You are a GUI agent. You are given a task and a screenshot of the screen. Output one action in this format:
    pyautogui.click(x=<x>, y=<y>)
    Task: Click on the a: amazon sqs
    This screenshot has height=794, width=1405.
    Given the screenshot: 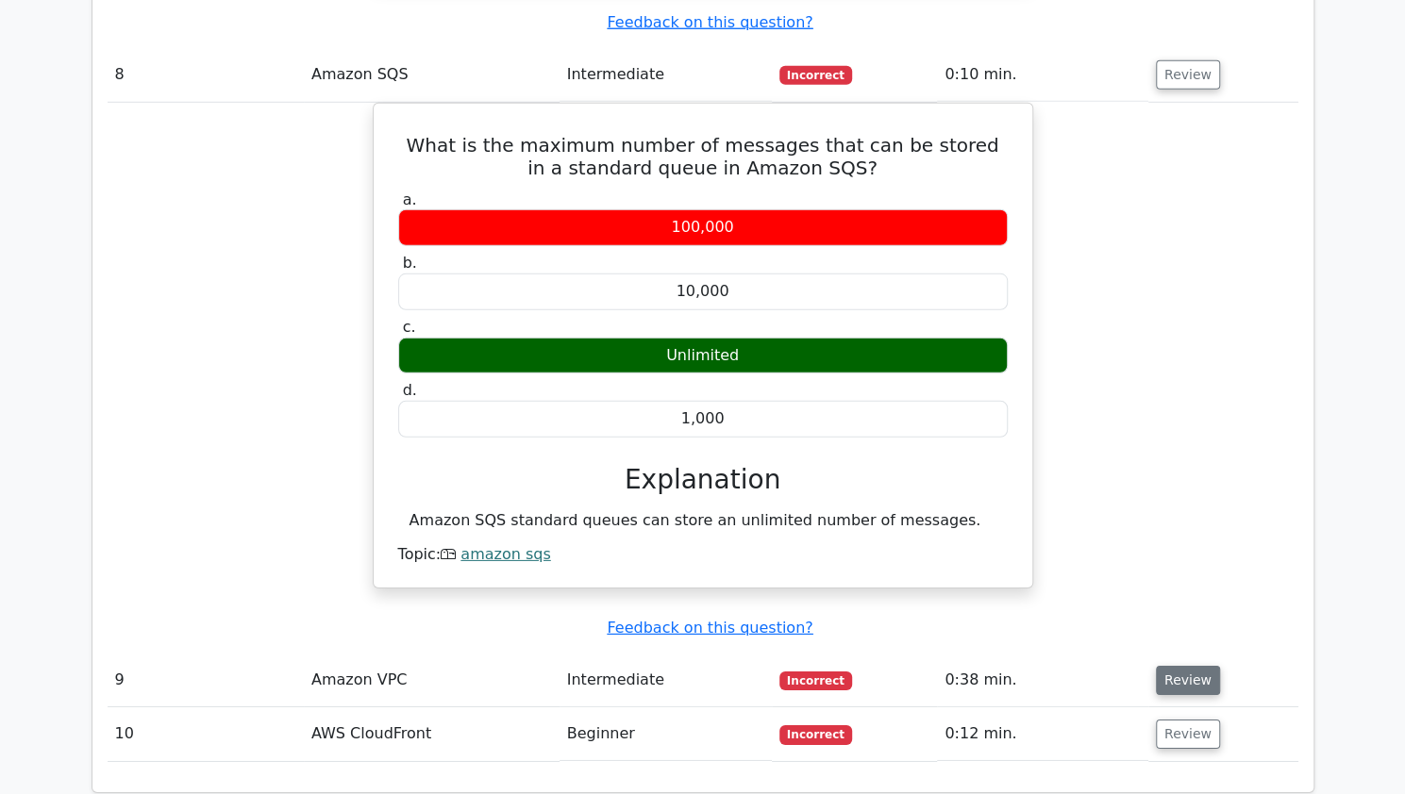 What is the action you would take?
    pyautogui.click(x=505, y=554)
    